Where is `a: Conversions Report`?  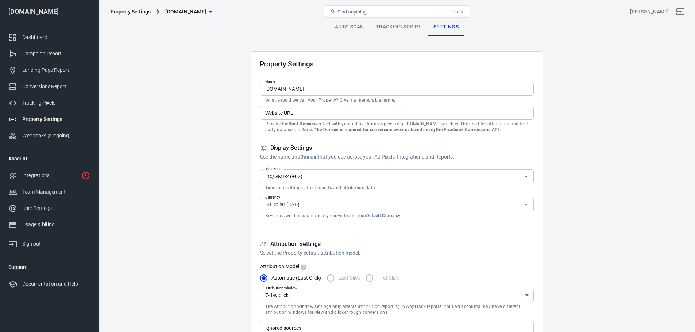
a: Conversions Report is located at coordinates (49, 86).